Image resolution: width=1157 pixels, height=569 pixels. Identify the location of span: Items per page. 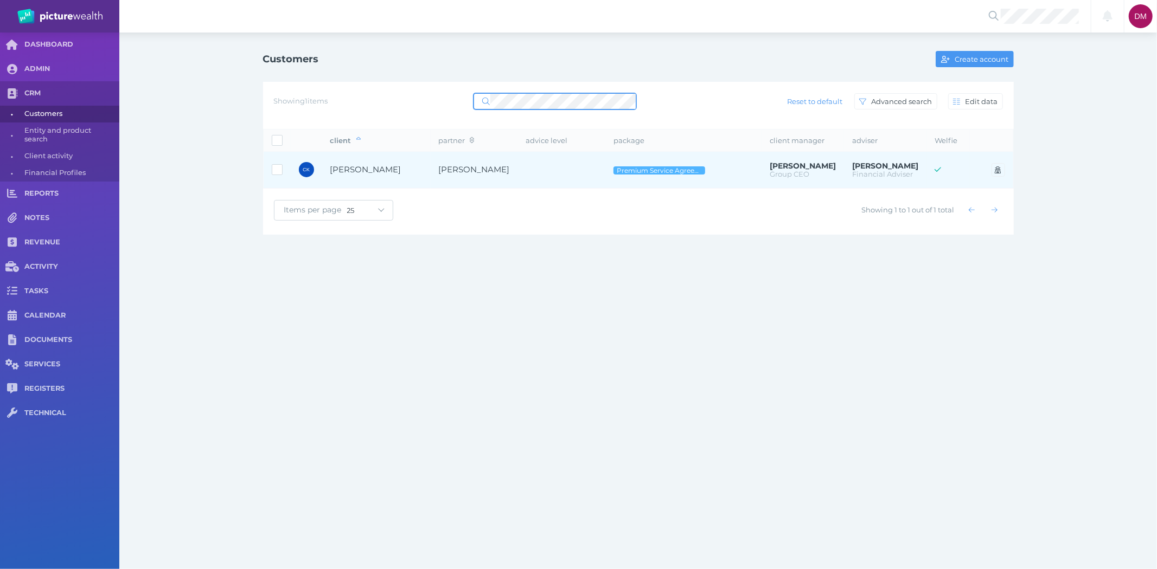
(311, 210).